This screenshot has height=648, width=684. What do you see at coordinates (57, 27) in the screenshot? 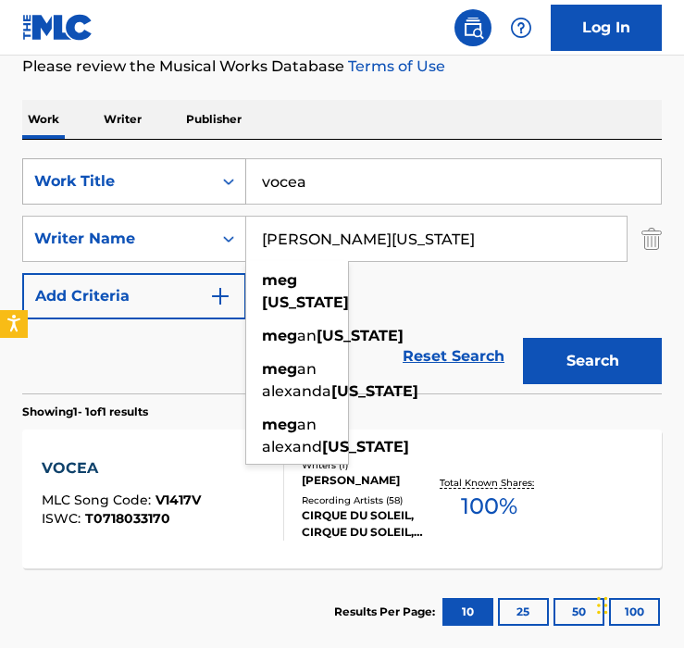
I see `img: MLC Logo` at bounding box center [57, 27].